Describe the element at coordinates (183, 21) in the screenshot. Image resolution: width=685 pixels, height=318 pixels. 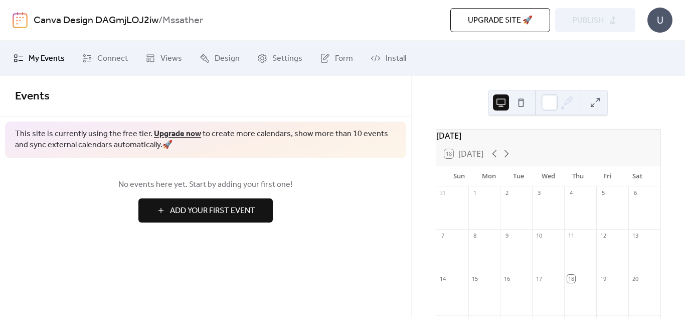
I see `b: Mssather` at that location.